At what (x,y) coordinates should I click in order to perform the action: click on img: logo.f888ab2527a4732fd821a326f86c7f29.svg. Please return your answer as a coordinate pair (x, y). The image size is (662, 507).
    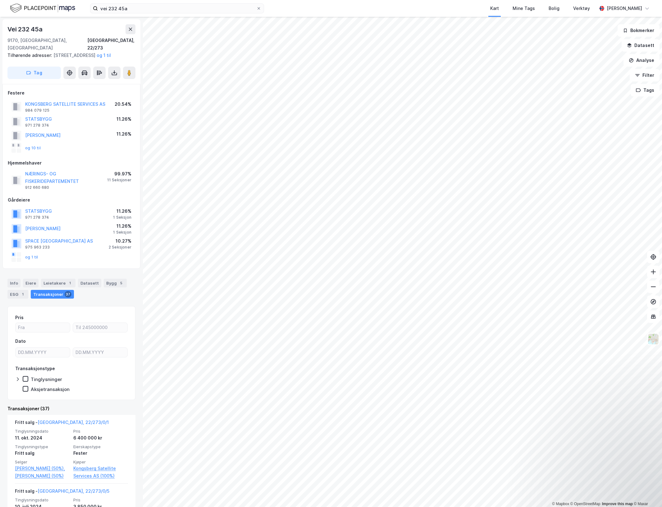
    Looking at the image, I should click on (43, 8).